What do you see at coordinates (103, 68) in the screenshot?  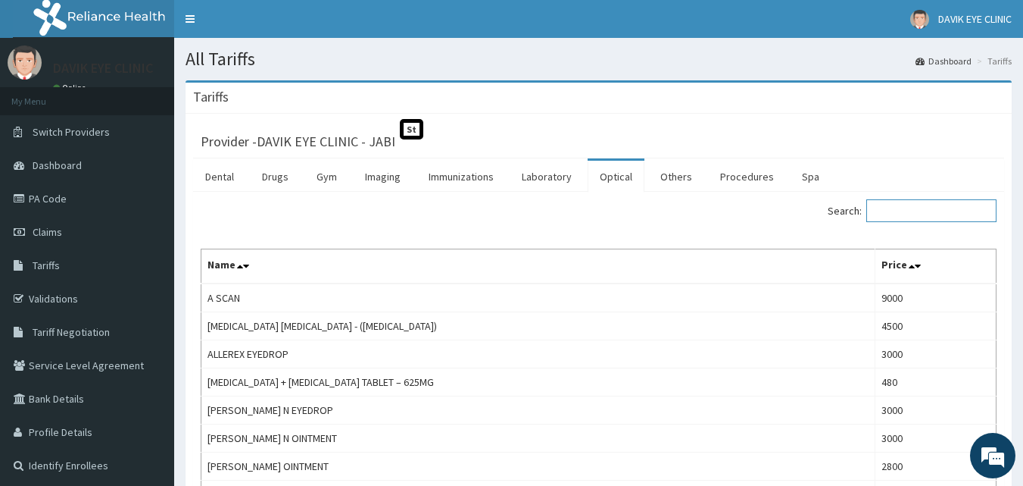 I see `p: DAVIK EYE CLINIC` at bounding box center [103, 68].